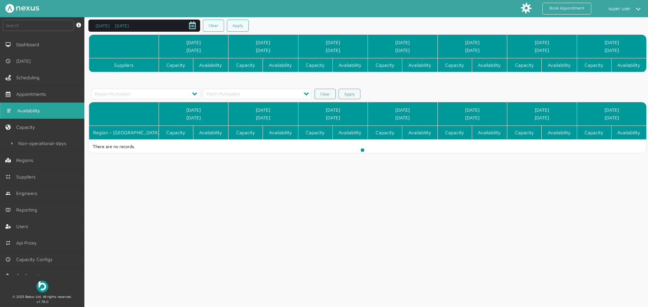 The image size is (648, 307). What do you see at coordinates (28, 194) in the screenshot?
I see `span: Engineers` at bounding box center [28, 194].